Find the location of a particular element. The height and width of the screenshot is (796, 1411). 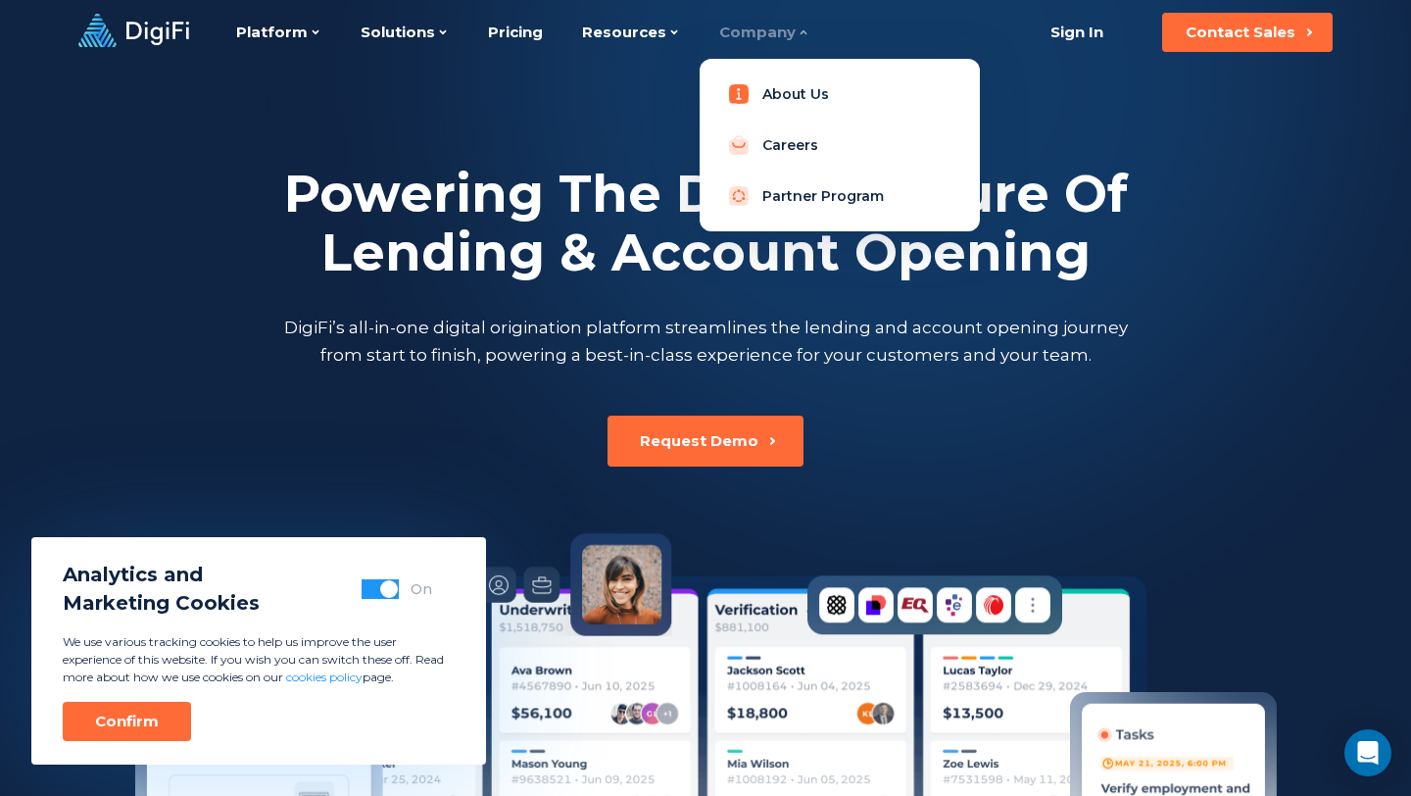

div: Open Intercom Messenger is located at coordinates (1368, 753).